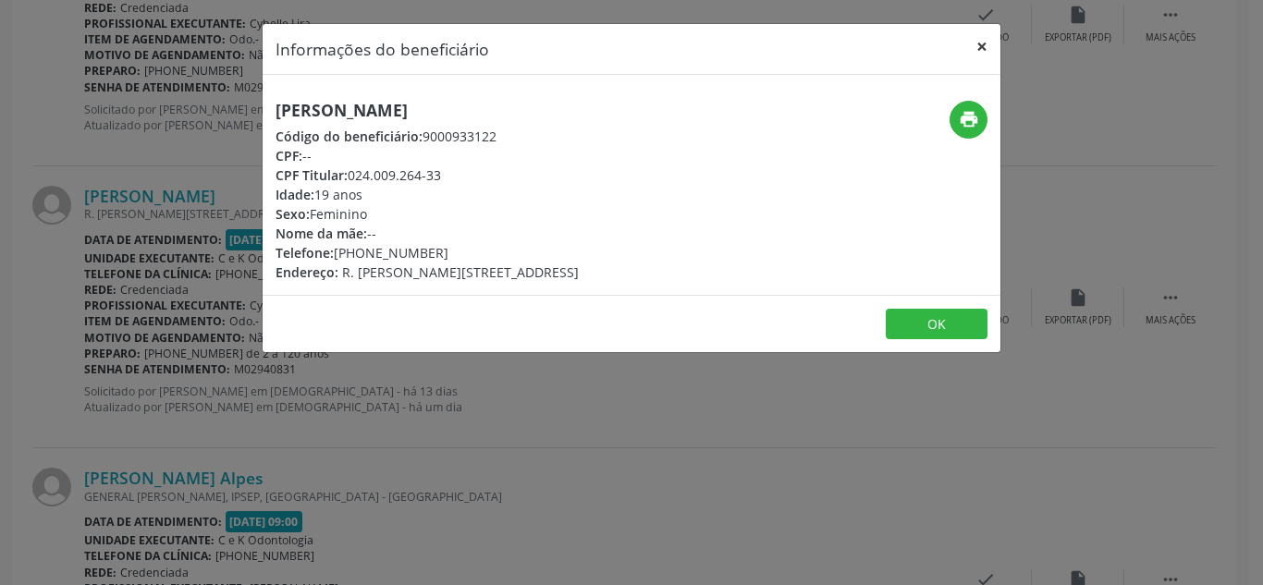  Describe the element at coordinates (982, 46) in the screenshot. I see `button: Close` at that location.